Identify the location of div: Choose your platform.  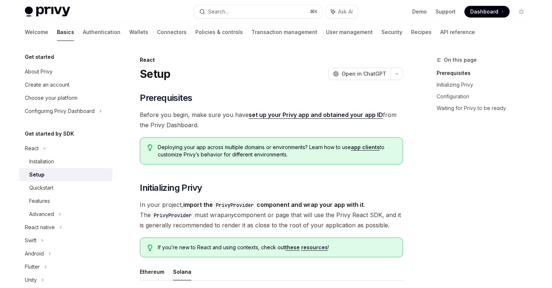
(51, 98).